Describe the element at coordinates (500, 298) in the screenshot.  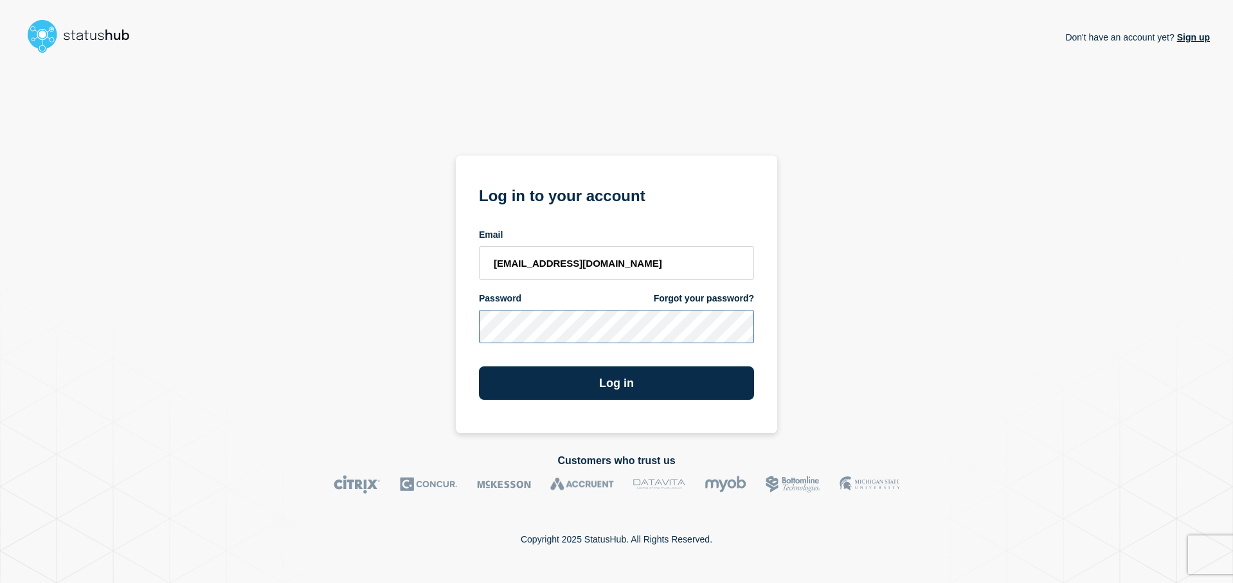
I see `span: Password` at that location.